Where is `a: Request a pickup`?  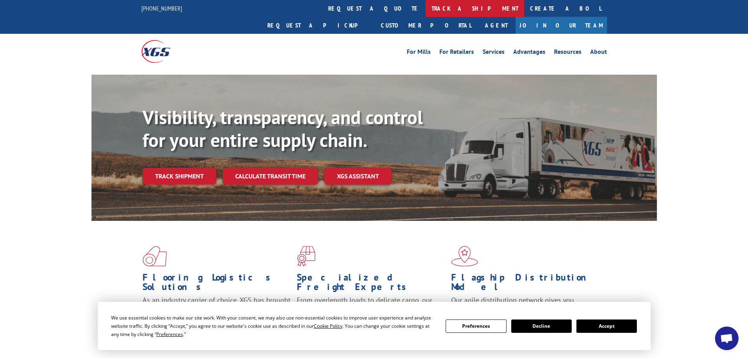
a: Request a pickup is located at coordinates (318, 25).